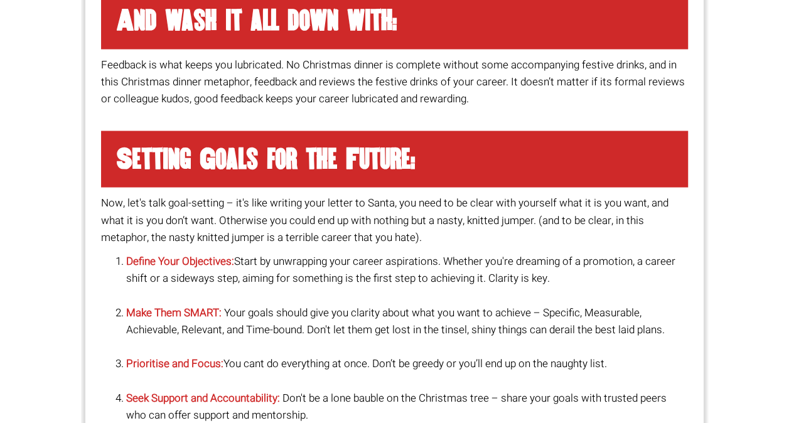  What do you see at coordinates (174, 363) in the screenshot?
I see `strong: Prioritise and Focus:` at bounding box center [174, 363].